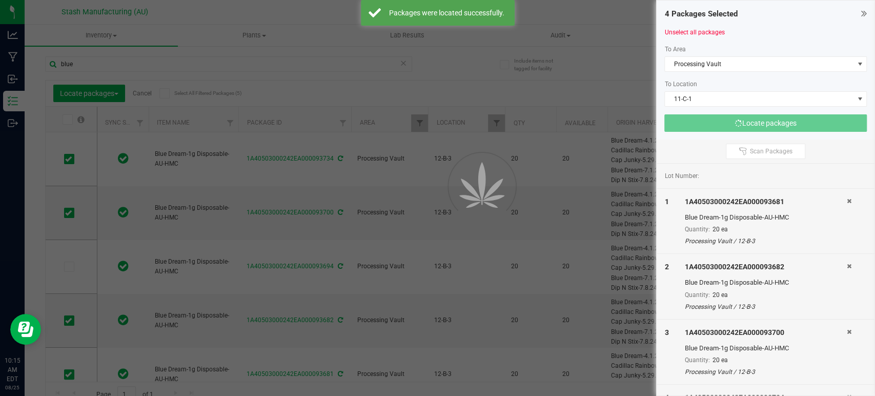 This screenshot has width=875, height=396. I want to click on span: Lot Number:, so click(681, 176).